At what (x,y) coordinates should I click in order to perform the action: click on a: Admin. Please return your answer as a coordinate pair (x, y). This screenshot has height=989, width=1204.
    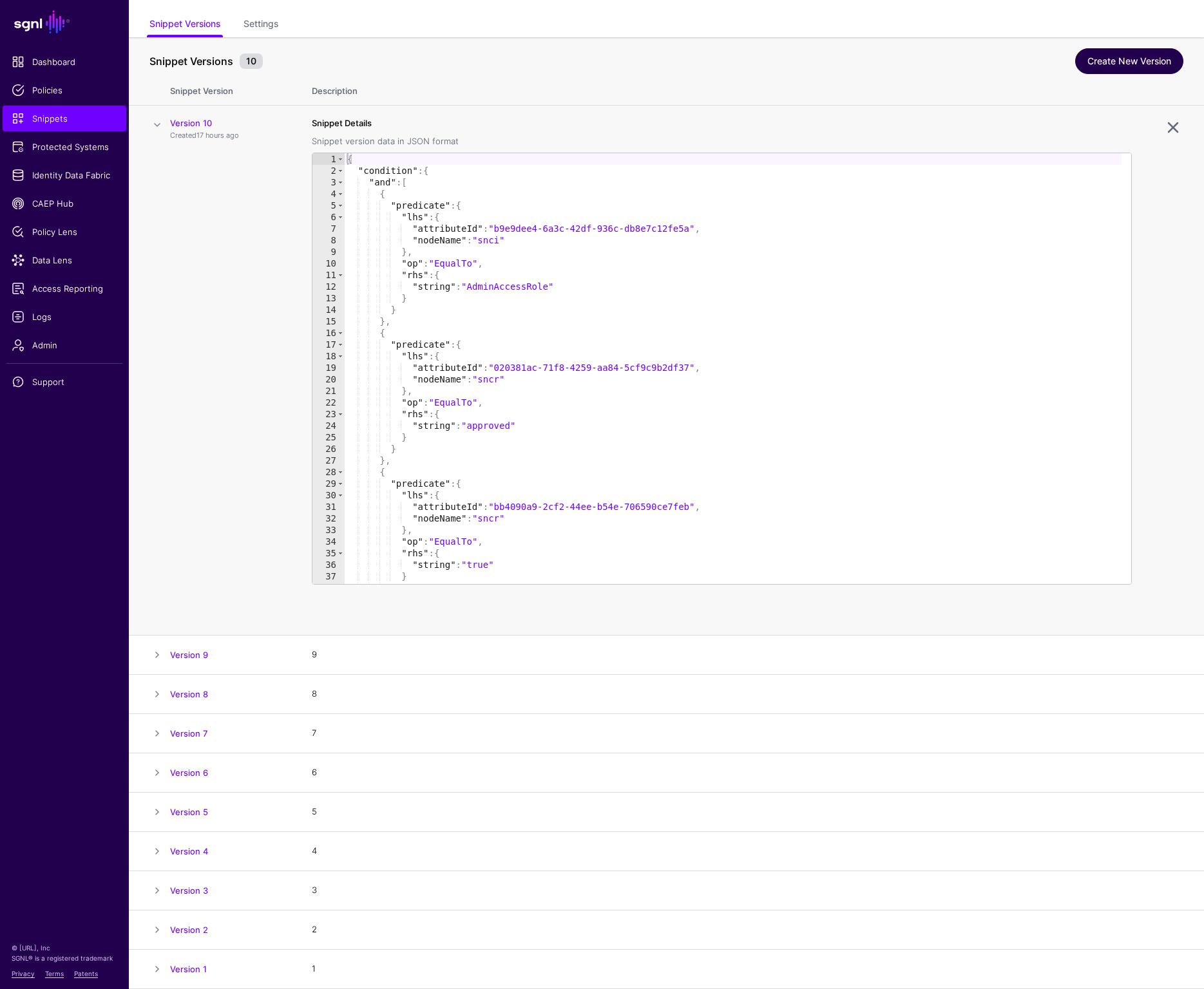
    Looking at the image, I should click on (64, 346).